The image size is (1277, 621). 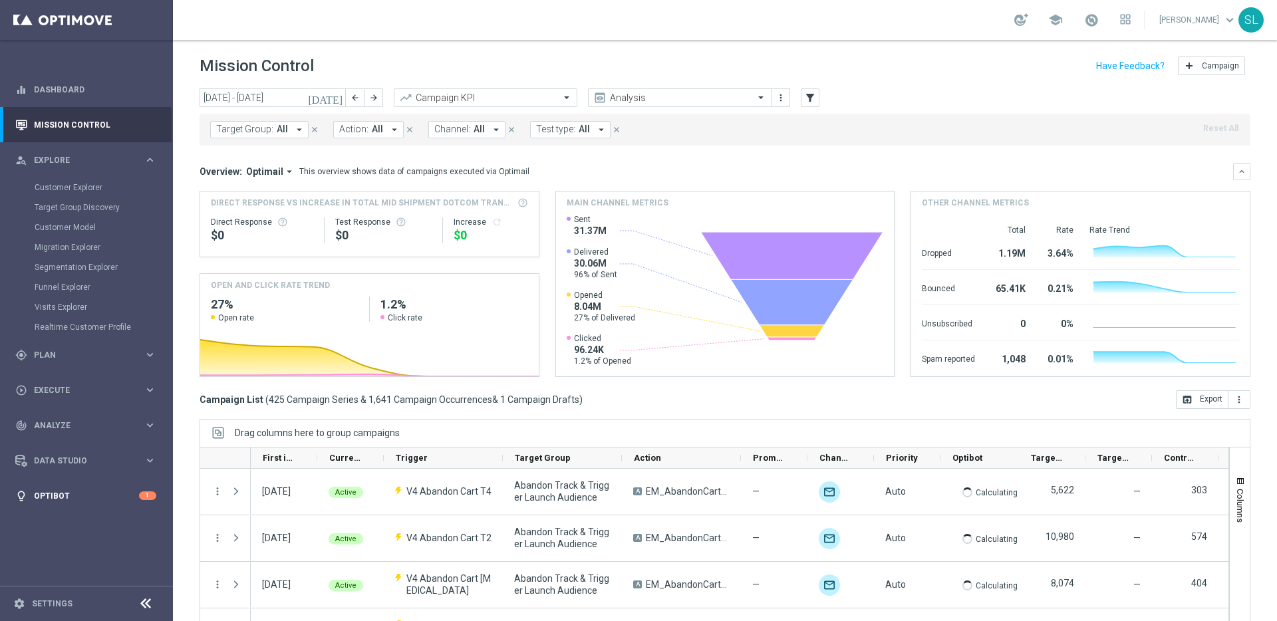 What do you see at coordinates (967, 457) in the screenshot?
I see `span: Optibot` at bounding box center [967, 457].